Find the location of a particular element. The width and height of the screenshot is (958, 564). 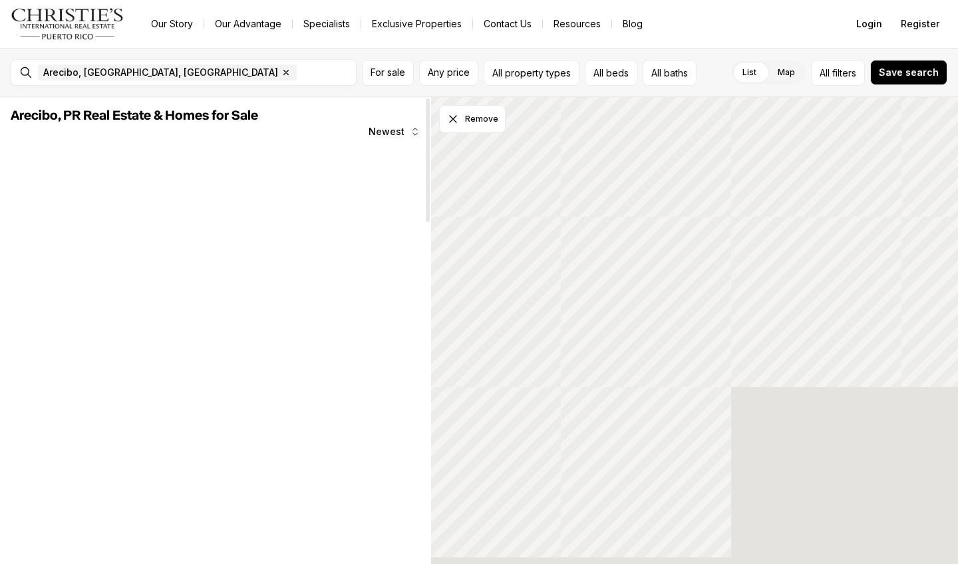

span: Any price is located at coordinates (448, 72).